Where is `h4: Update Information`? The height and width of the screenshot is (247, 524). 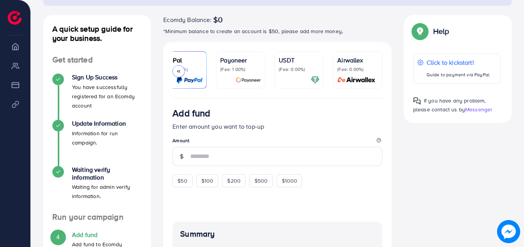
h4: Update Information is located at coordinates (107, 123).